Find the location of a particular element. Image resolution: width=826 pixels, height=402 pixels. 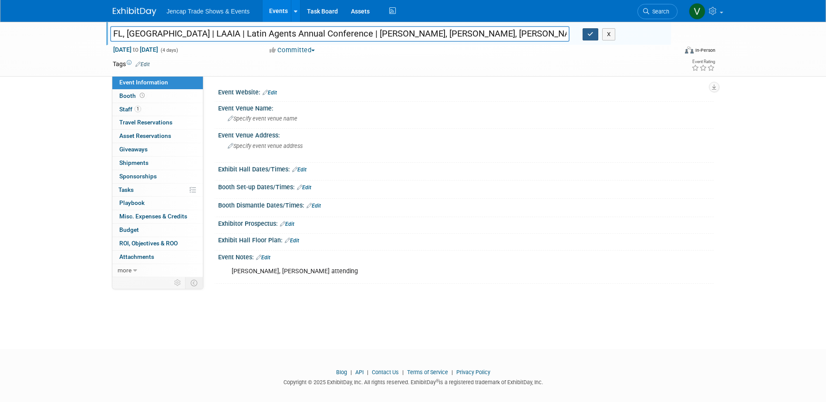

div: Booth Set-up Dates/Times: is located at coordinates (466, 186).